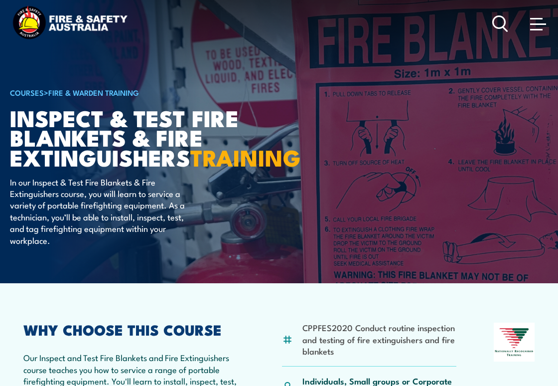 This screenshot has height=386, width=558. Describe the element at coordinates (246, 157) in the screenshot. I see `strong: TRAINING` at that location.